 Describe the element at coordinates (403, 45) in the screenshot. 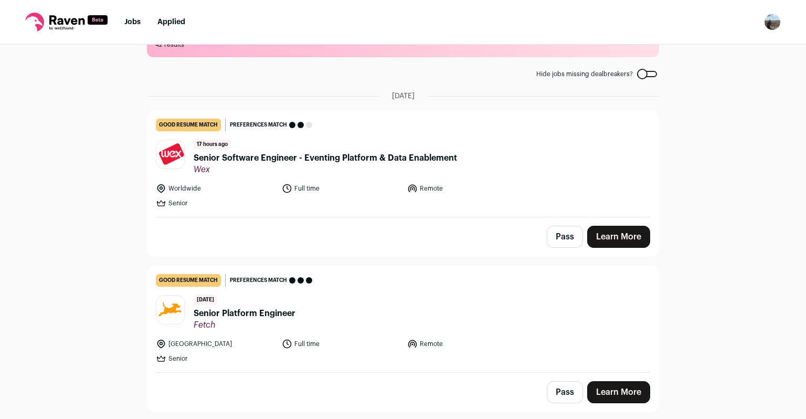

I see `span: 42 results` at that location.